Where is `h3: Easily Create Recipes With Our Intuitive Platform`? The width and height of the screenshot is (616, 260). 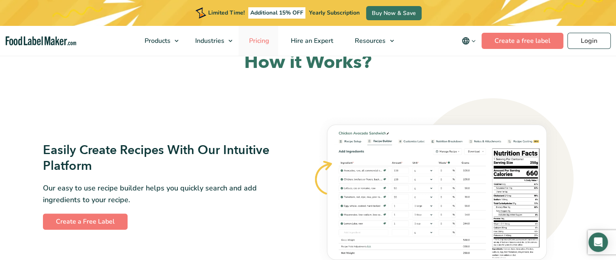
h3: Easily Create Recipes With Our Intuitive Platform is located at coordinates (160, 158).